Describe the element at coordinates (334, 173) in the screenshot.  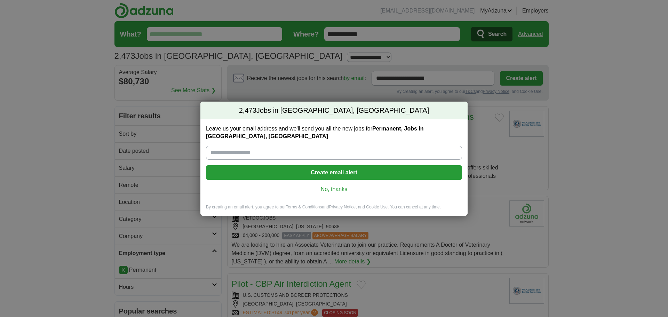
I see `button: Create email alert` at that location.